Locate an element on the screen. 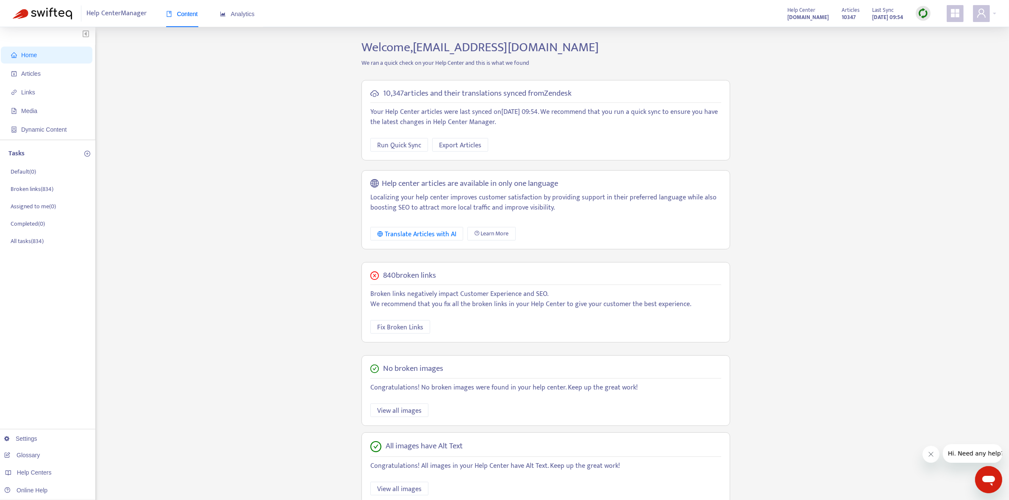  span: global is located at coordinates (374, 184).